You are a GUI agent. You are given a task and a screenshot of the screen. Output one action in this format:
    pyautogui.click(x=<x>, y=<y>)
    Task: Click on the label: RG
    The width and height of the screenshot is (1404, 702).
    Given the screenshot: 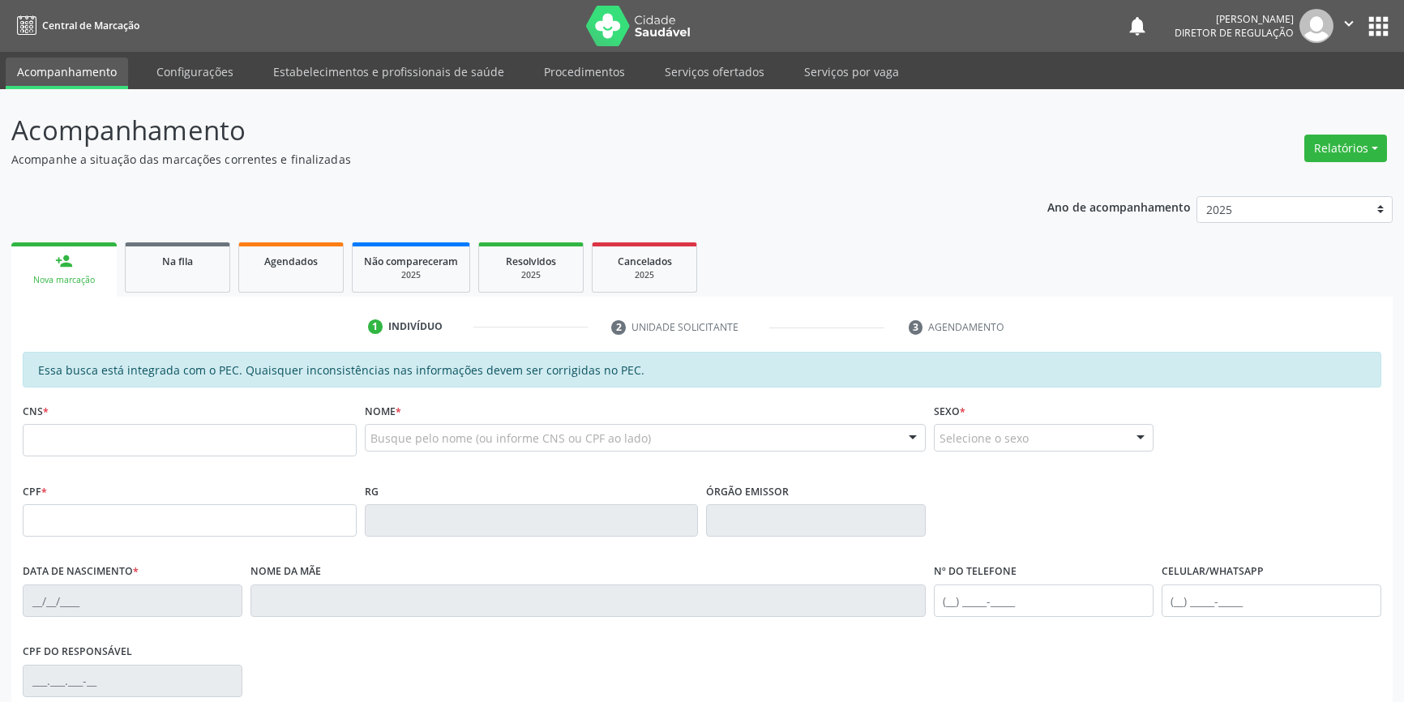 What is the action you would take?
    pyautogui.click(x=371, y=491)
    